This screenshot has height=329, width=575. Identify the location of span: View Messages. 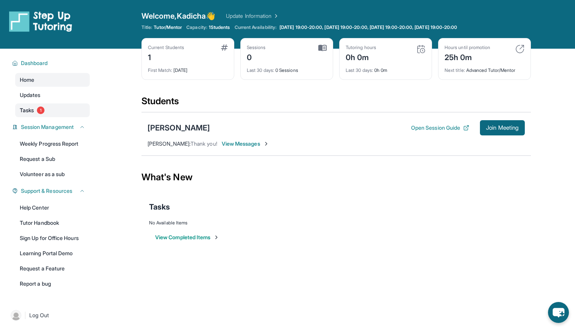
(245, 144).